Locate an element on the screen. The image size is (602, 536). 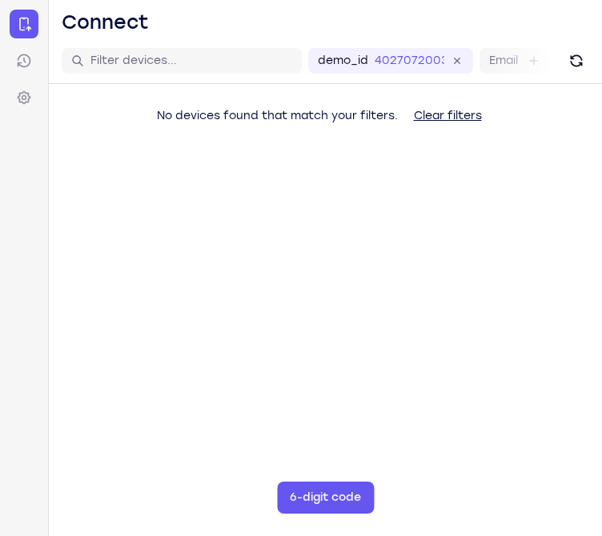
h1: Connect is located at coordinates (105, 22).